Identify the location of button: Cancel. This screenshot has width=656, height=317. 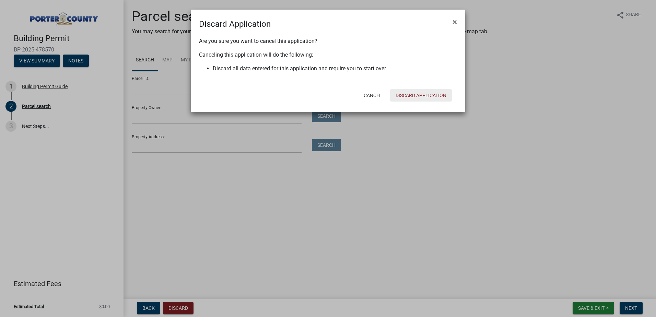
(372, 95).